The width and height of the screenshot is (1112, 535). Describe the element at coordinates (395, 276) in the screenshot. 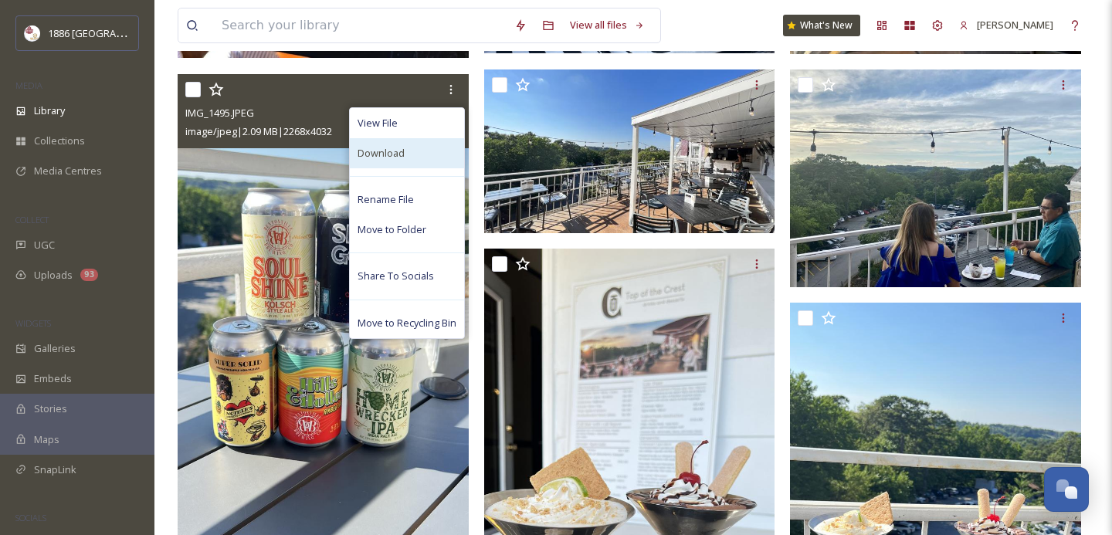

I see `span: Share To Socials` at that location.